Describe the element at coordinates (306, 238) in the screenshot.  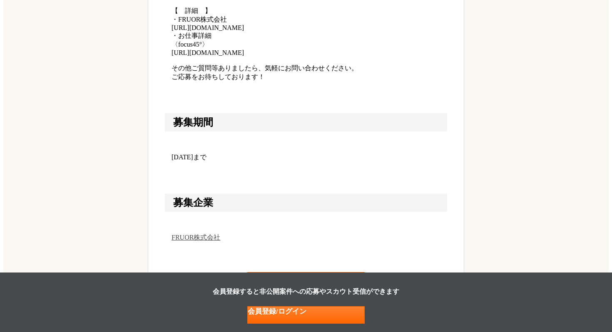
I see `p: FRUOR株式会社` at that location.